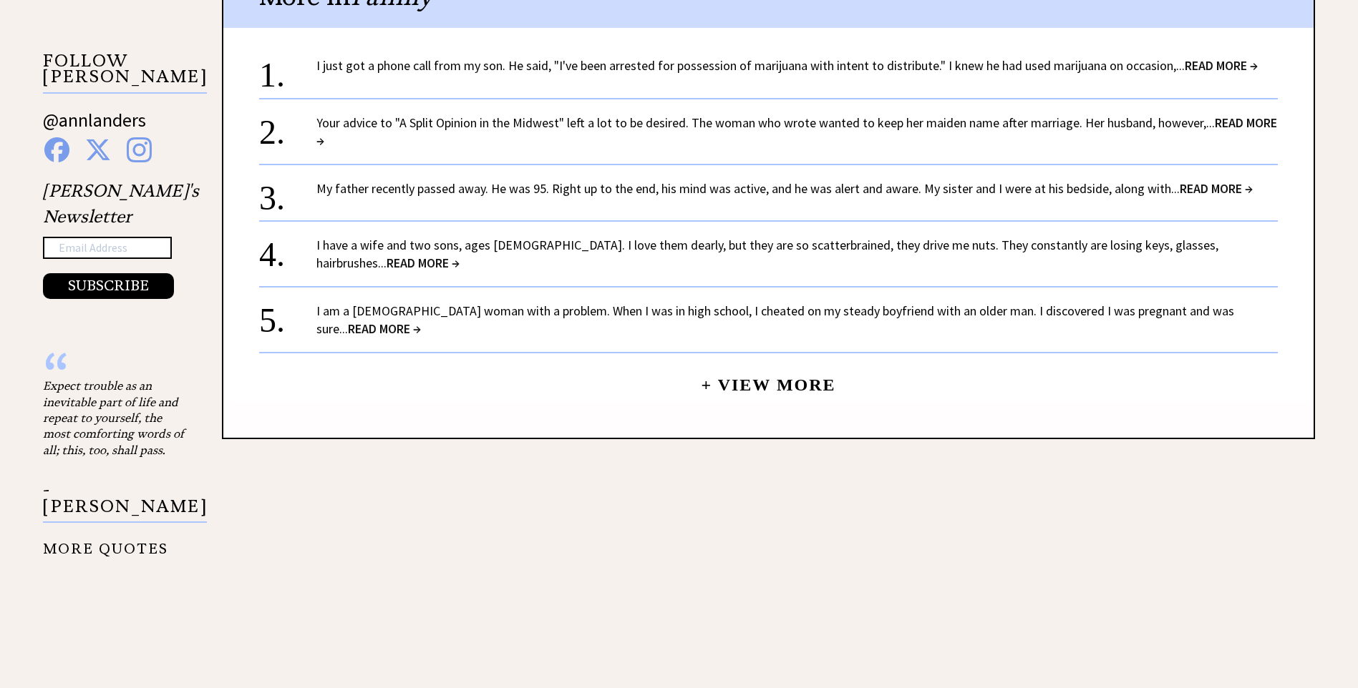 Image resolution: width=1358 pixels, height=688 pixels. Describe the element at coordinates (94, 127) in the screenshot. I see `a: @annlanders` at that location.